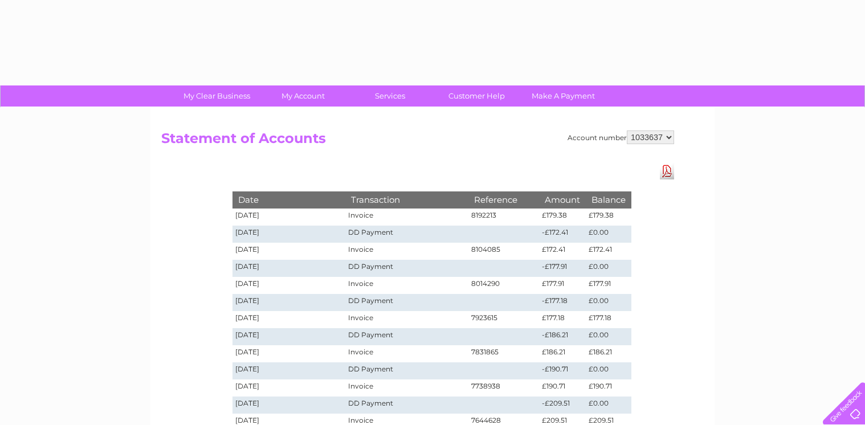 The height and width of the screenshot is (425, 865). Describe the element at coordinates (504, 388) in the screenshot. I see `td: 7738938` at that location.